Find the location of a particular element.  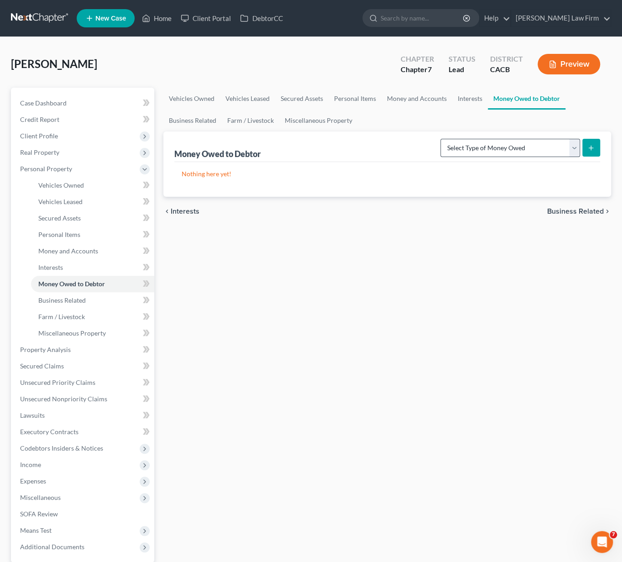

span: Money Owed to Debtor is located at coordinates (72, 283).